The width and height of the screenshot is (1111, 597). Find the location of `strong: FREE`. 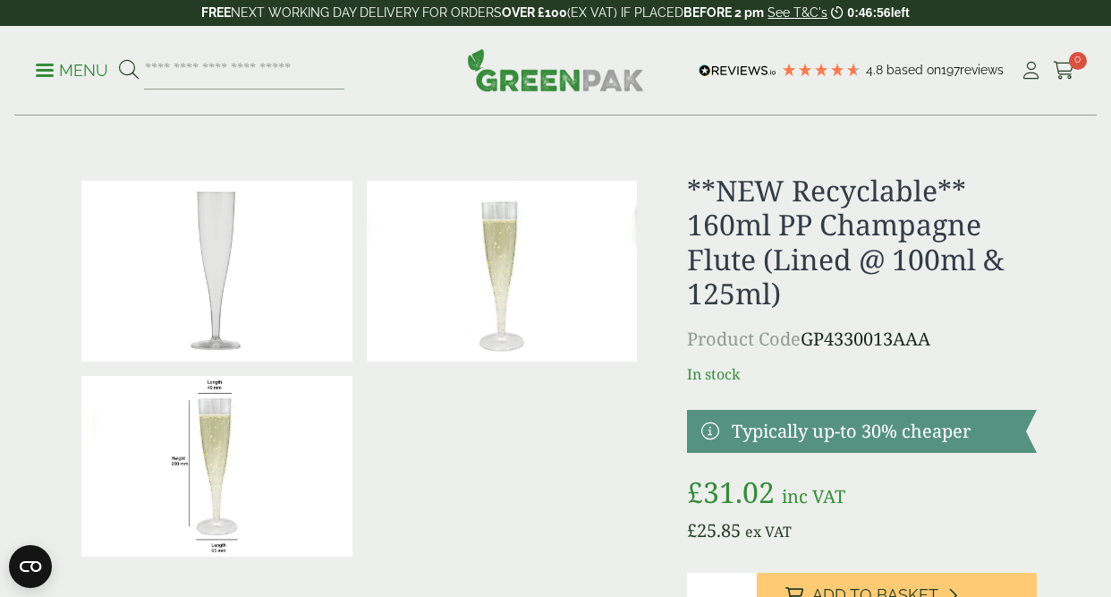

strong: FREE is located at coordinates (216, 13).